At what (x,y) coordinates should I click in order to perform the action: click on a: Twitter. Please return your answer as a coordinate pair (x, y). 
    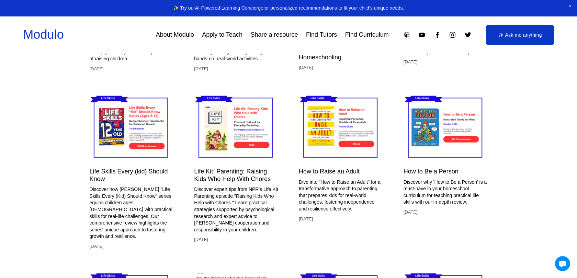
    Looking at the image, I should click on (468, 35).